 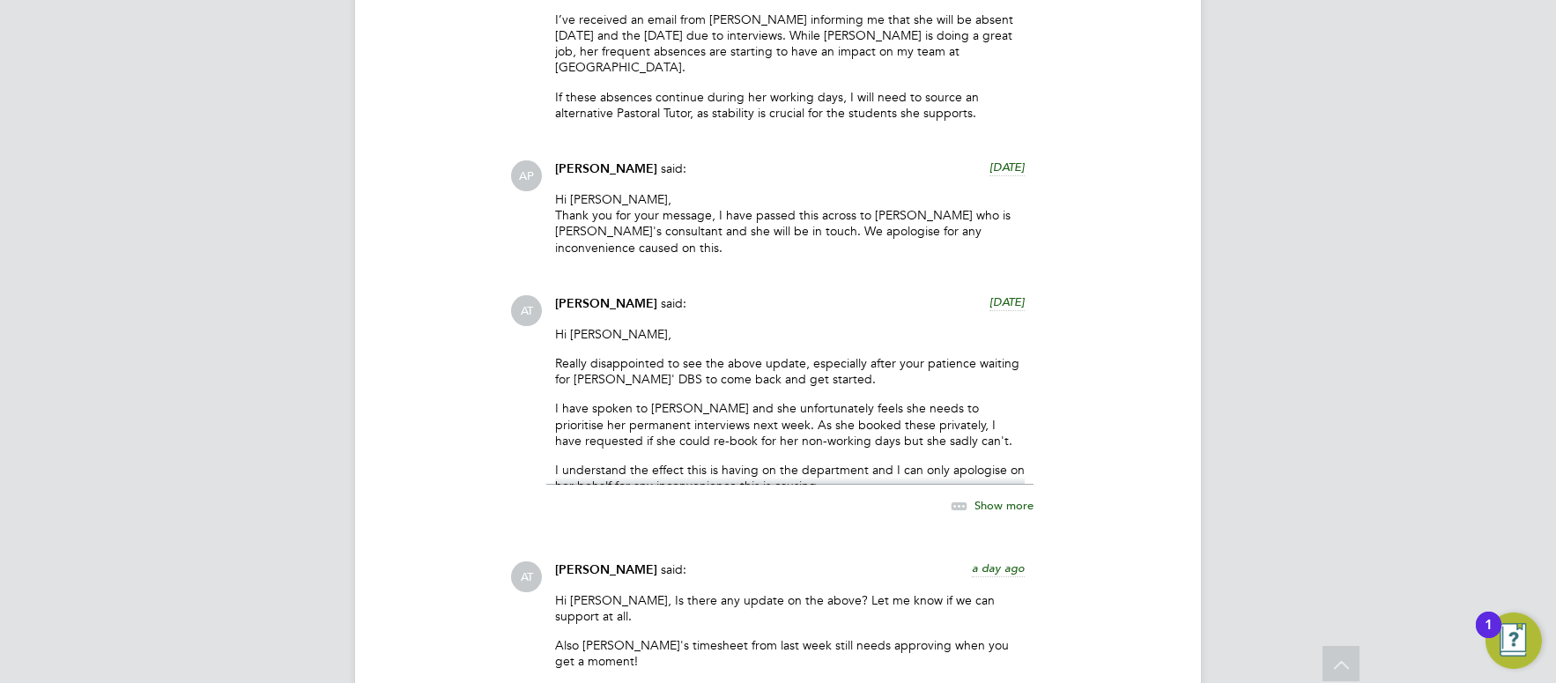 What do you see at coordinates (998, 567) in the screenshot?
I see `span: a day ago` at bounding box center [998, 567].